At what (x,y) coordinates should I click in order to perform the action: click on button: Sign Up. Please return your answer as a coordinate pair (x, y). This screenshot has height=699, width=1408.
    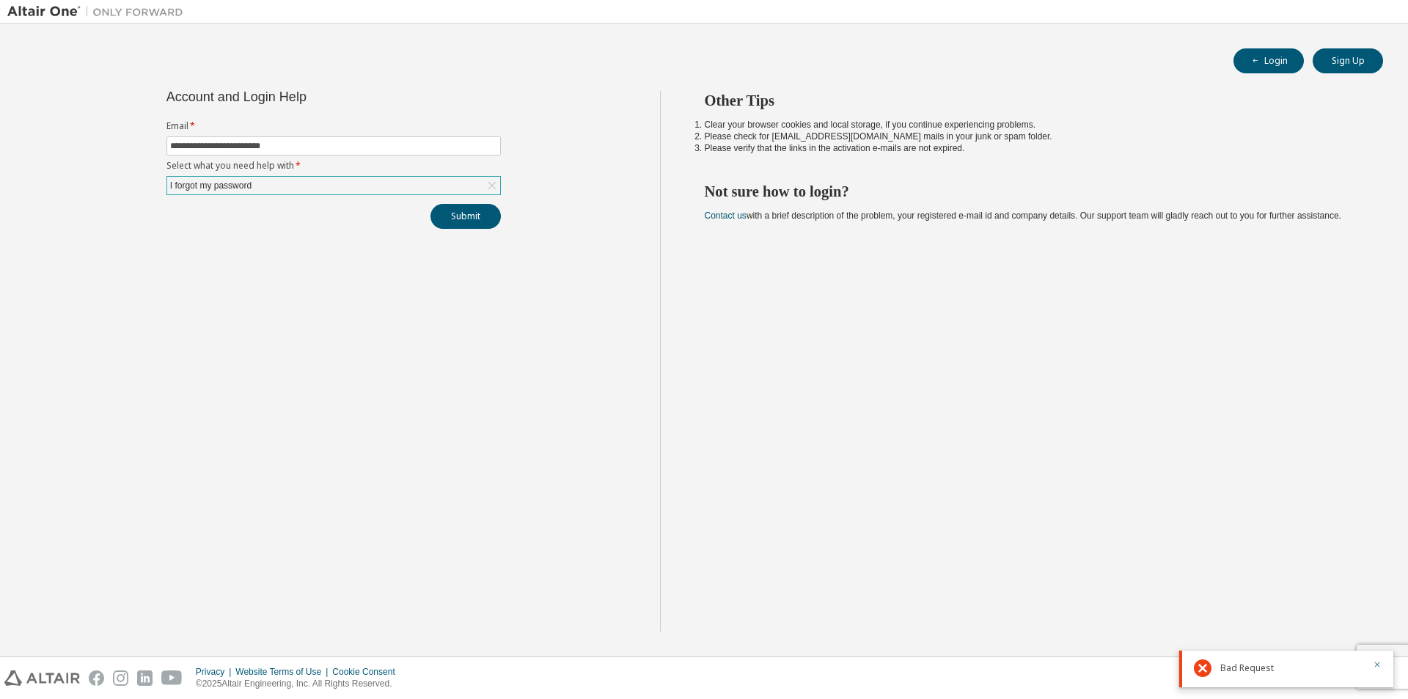
    Looking at the image, I should click on (1348, 61).